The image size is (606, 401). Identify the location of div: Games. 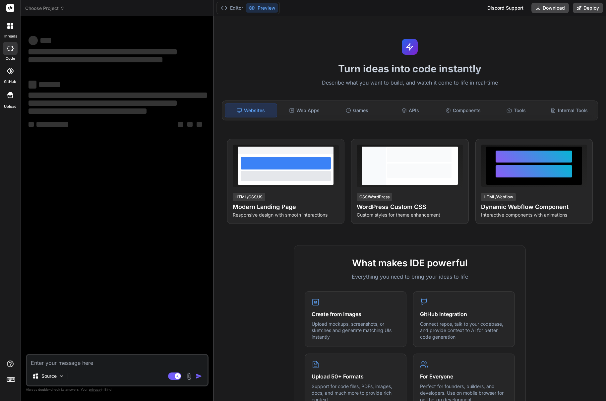
(357, 110).